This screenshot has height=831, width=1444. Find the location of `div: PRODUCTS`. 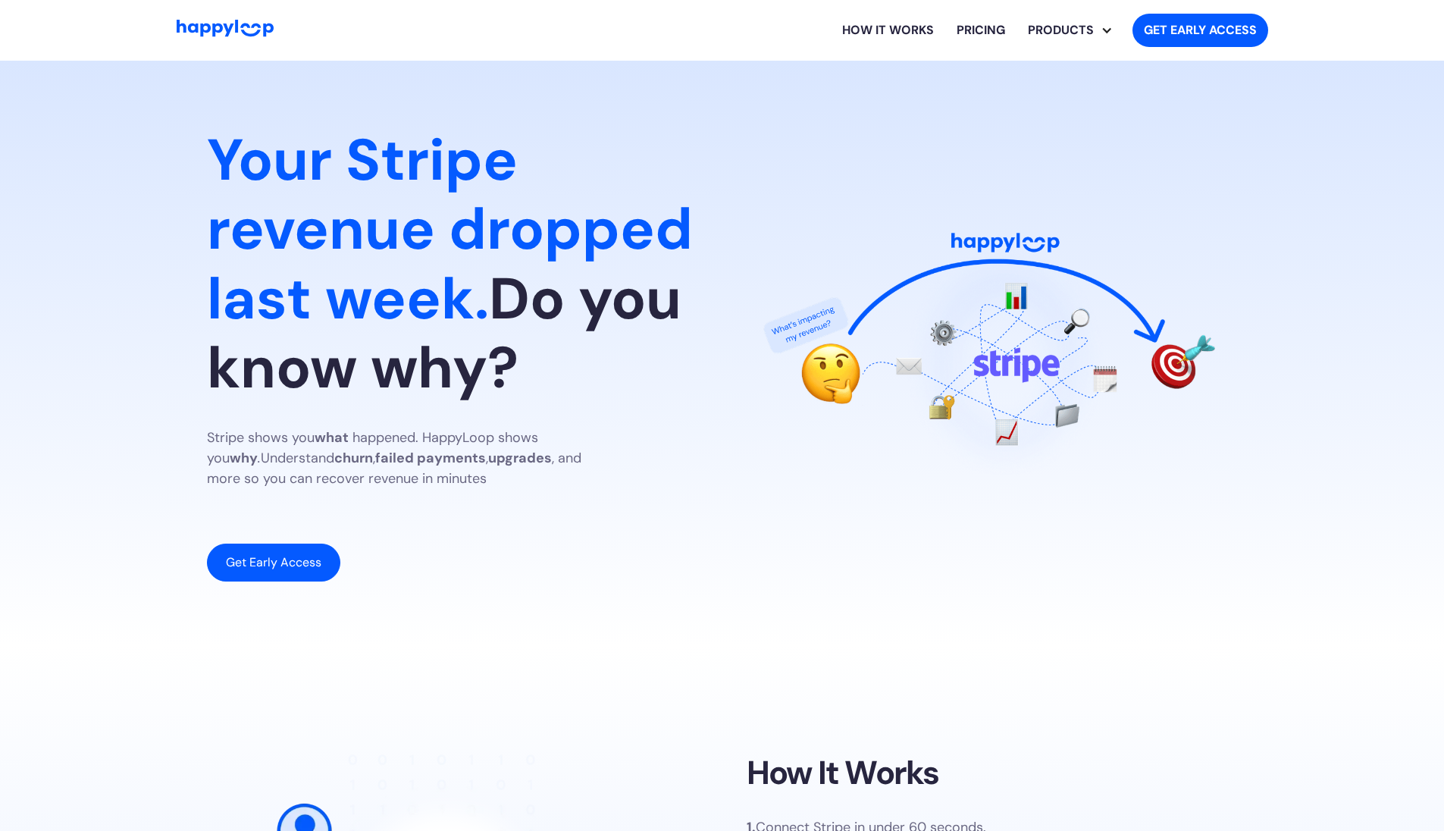

div: PRODUCTS is located at coordinates (1060, 30).